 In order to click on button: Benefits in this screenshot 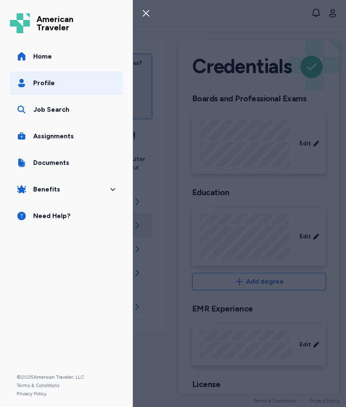, I will do `click(66, 189)`.